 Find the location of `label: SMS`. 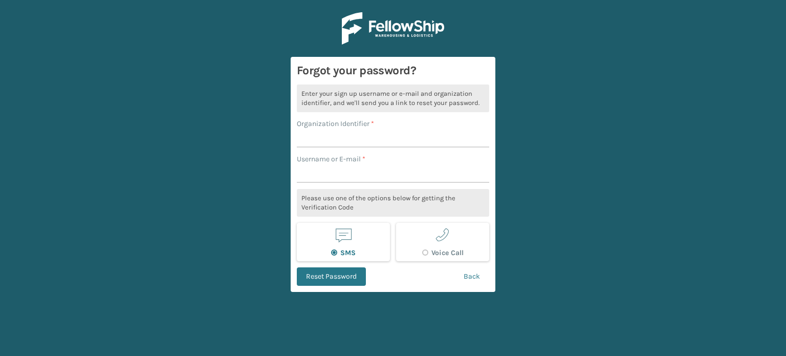

label: SMS is located at coordinates (343, 252).